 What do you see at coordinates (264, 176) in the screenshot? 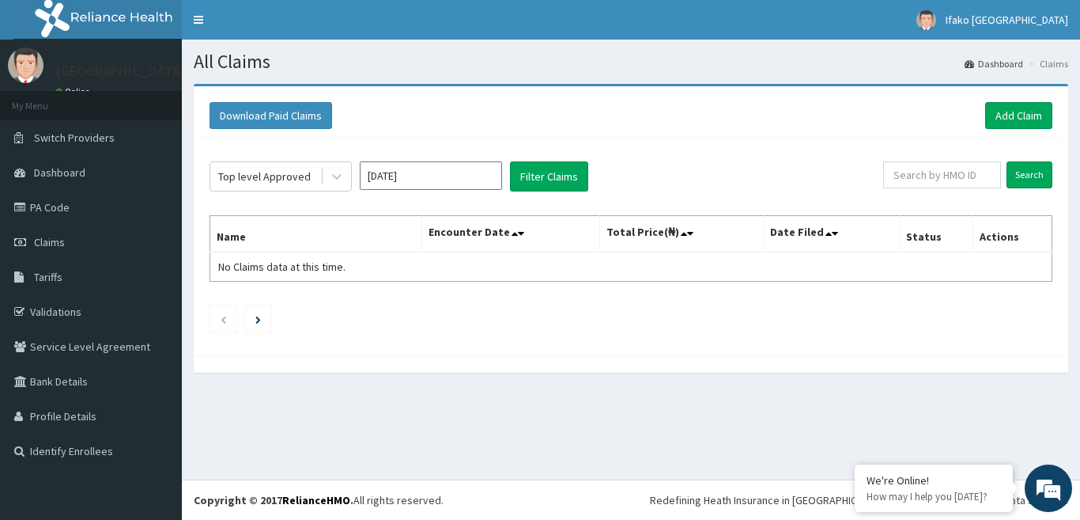
I see `div: Top level Approved` at bounding box center [264, 176].